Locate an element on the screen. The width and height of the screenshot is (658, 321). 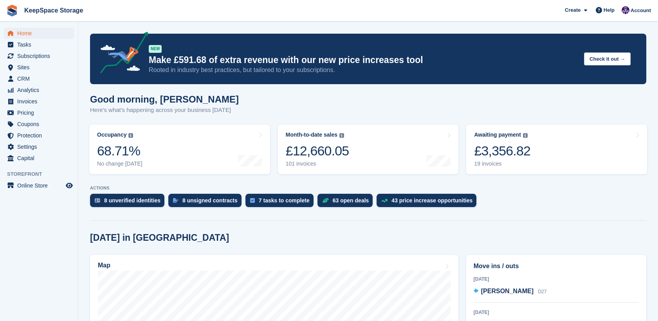
a: 8 unsigned contracts is located at coordinates (207, 202).